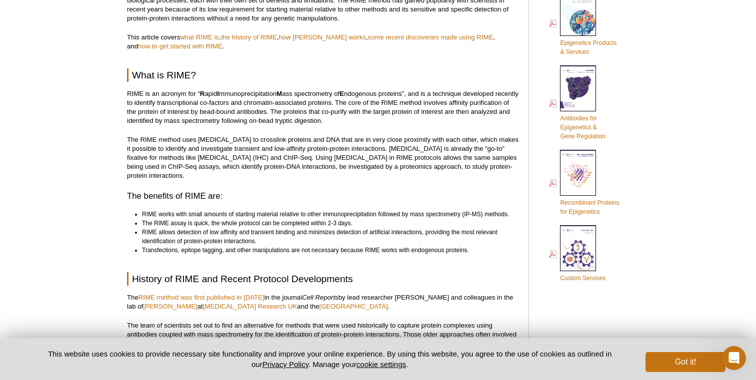 The width and height of the screenshot is (756, 380). What do you see at coordinates (430, 37) in the screenshot?
I see `a: some recent discoveries made using RIME` at bounding box center [430, 37].